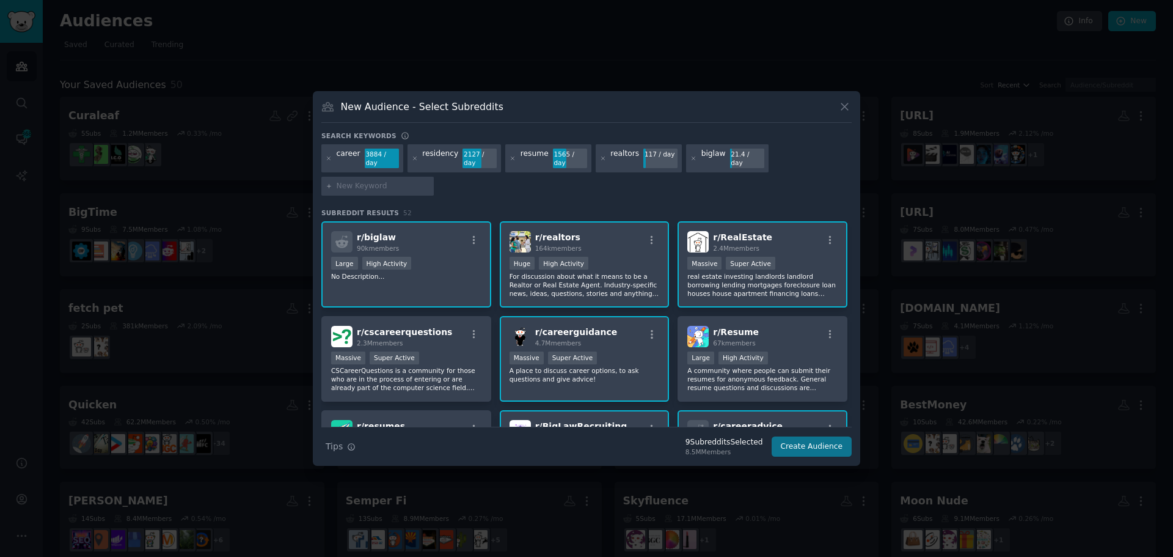 The height and width of the screenshot is (557, 1173). I want to click on img: realtors, so click(520, 241).